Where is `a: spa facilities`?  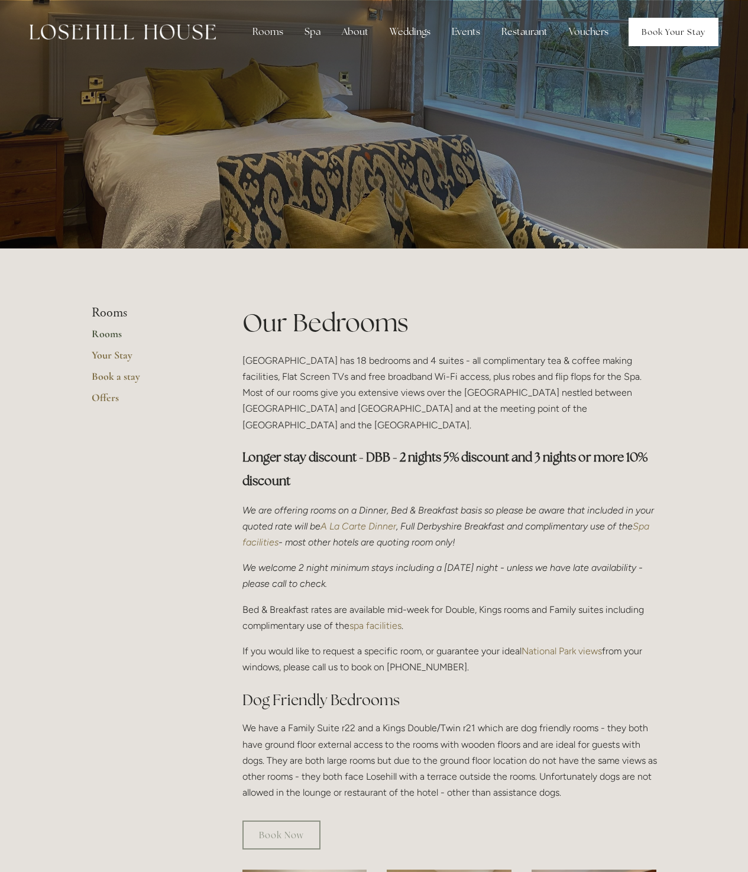 a: spa facilities is located at coordinates (376, 625).